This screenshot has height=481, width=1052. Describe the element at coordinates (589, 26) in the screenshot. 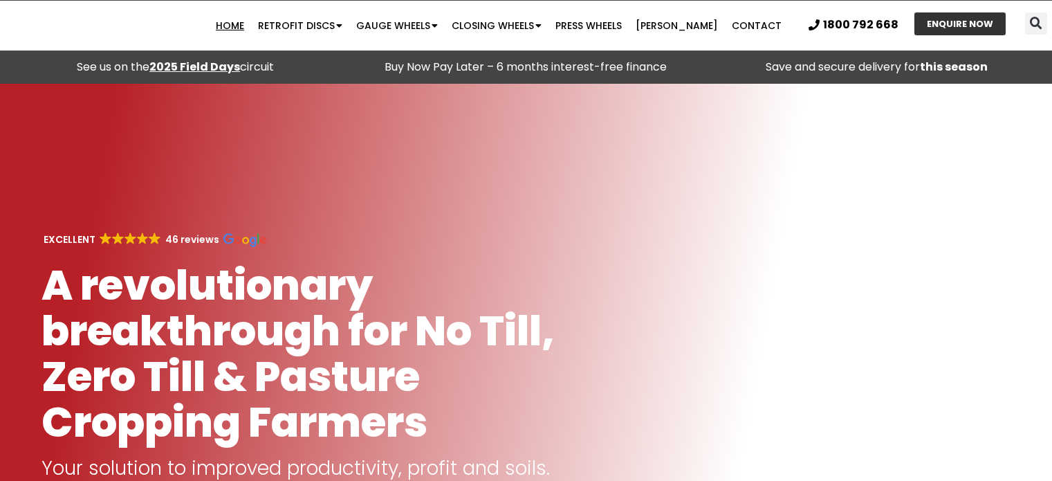

I see `a: Press Wheels` at that location.